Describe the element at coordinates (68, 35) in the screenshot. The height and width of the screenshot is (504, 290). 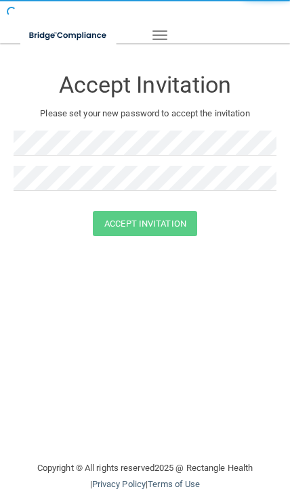
I see `img: bridge_compliance_login_screen.278c3ca4.svg` at that location.